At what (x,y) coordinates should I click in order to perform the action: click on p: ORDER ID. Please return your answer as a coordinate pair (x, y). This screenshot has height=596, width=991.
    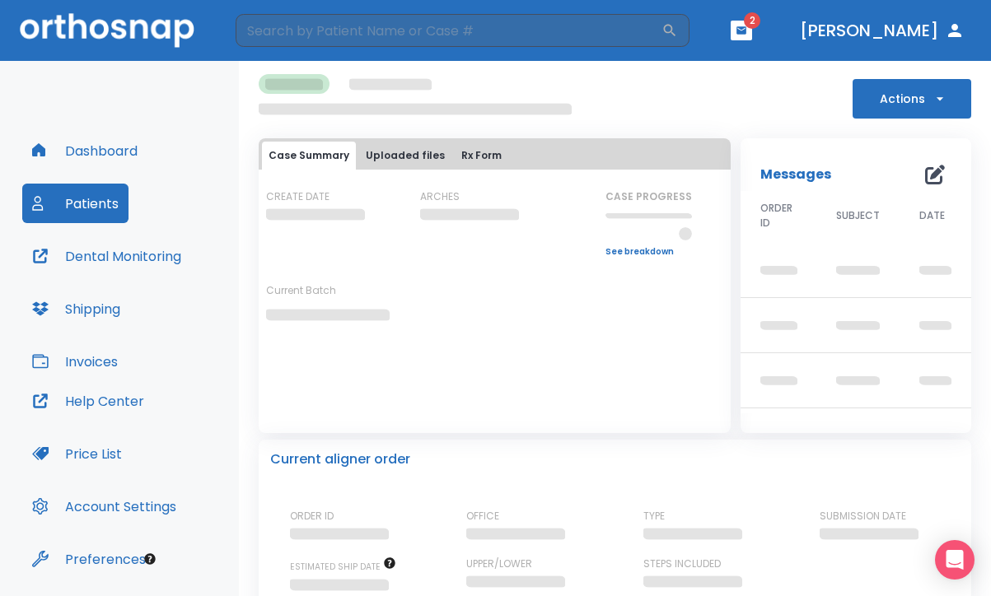
    Looking at the image, I should click on (311, 517).